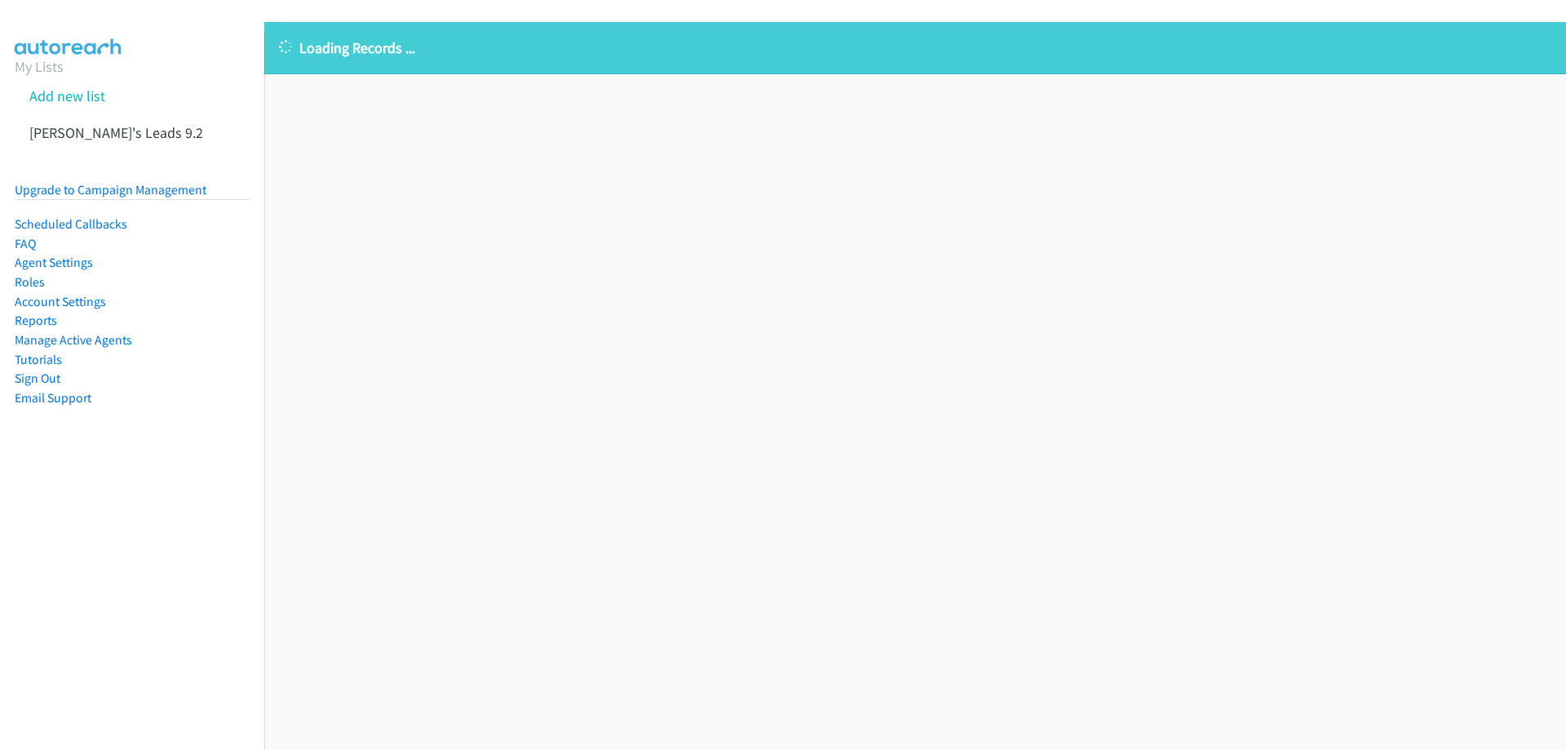 The height and width of the screenshot is (750, 1566). What do you see at coordinates (54, 262) in the screenshot?
I see `a: Agent Settings` at bounding box center [54, 262].